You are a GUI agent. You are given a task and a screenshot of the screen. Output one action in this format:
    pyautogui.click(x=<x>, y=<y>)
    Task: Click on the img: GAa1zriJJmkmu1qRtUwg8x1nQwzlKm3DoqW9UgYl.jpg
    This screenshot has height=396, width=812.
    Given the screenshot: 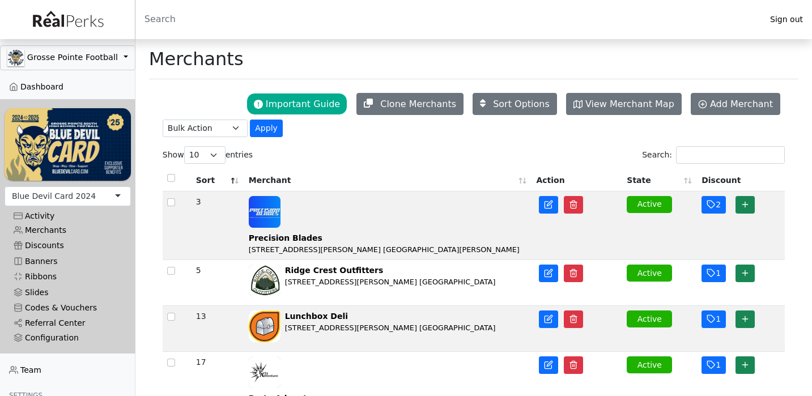 What is the action you would take?
    pyautogui.click(x=16, y=58)
    